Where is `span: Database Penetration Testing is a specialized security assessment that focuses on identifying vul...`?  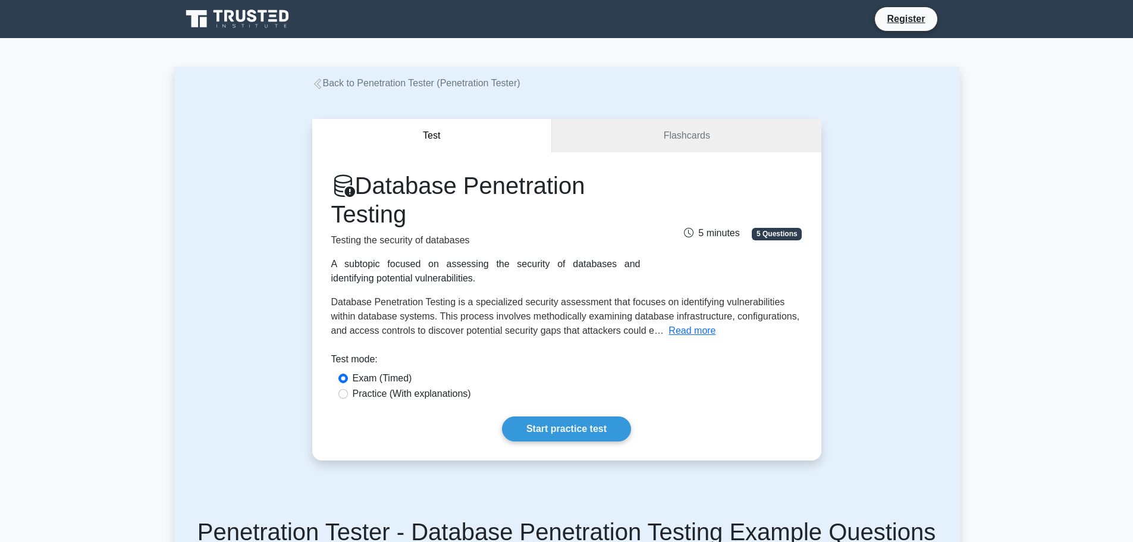 span: Database Penetration Testing is a specialized security assessment that focuses on identifying vul... is located at coordinates (565, 316).